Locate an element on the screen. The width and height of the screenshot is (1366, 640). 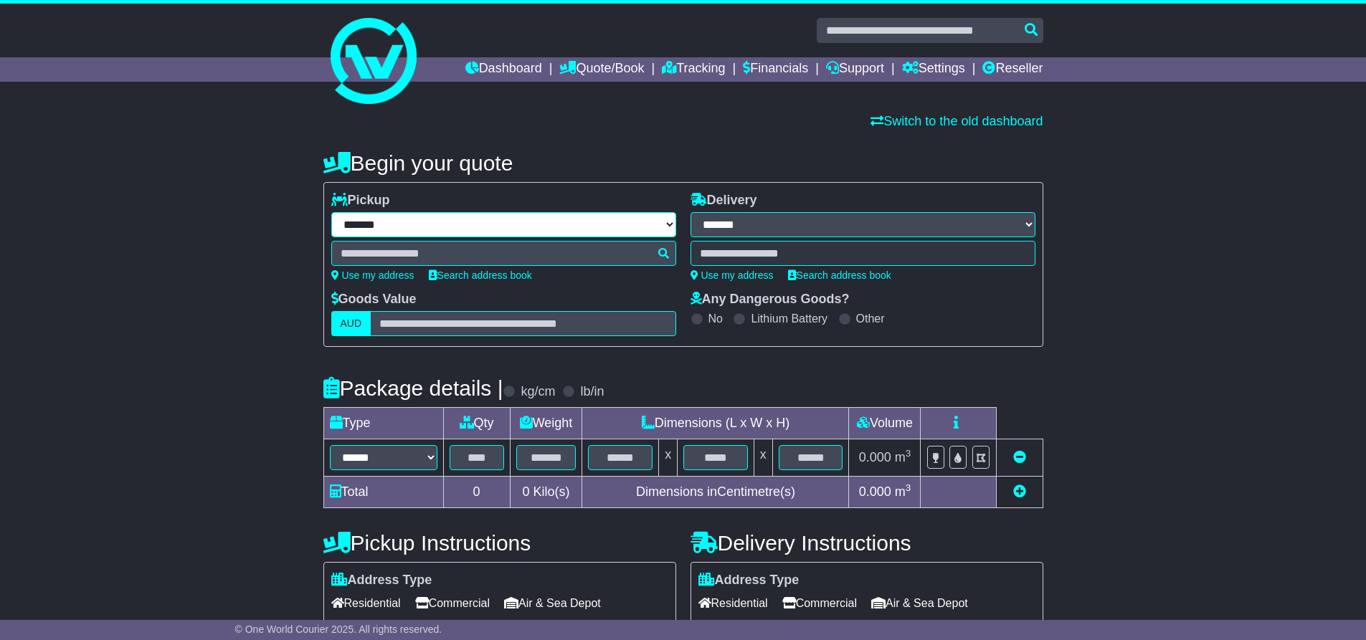
label: Other is located at coordinates (871, 318).